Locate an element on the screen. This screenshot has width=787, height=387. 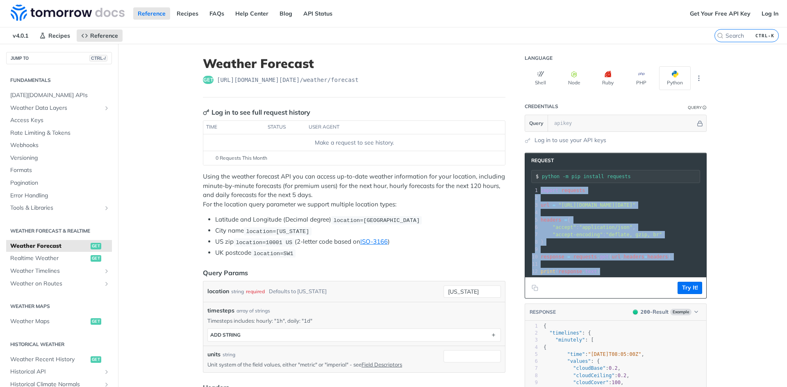
div: 11 is located at coordinates (532, 264).